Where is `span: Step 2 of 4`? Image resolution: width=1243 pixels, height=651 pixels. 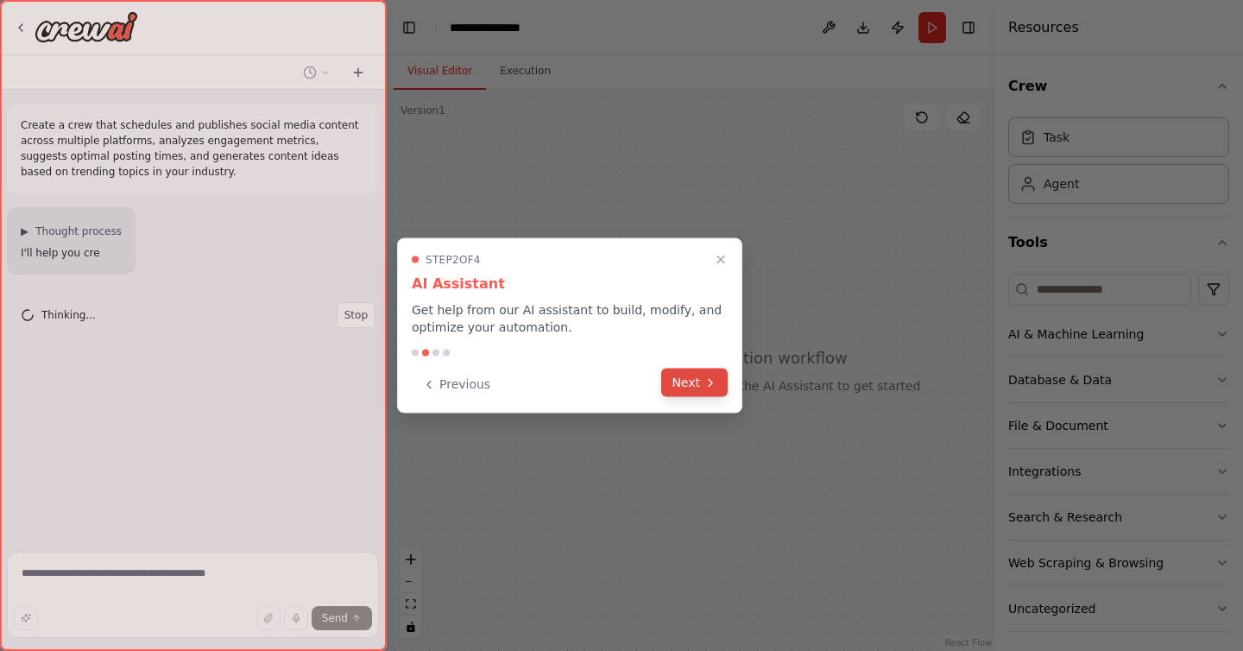 span: Step 2 of 4 is located at coordinates (453, 260).